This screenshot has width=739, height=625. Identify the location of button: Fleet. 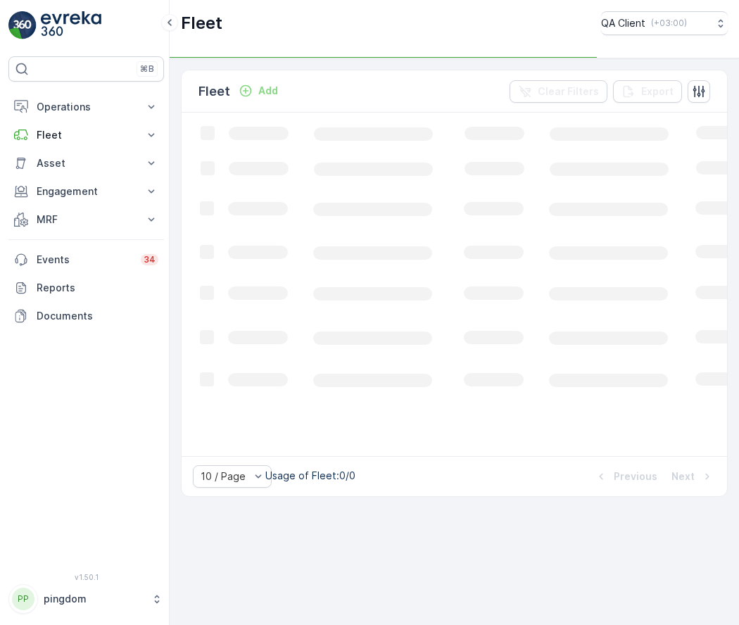
(86, 135).